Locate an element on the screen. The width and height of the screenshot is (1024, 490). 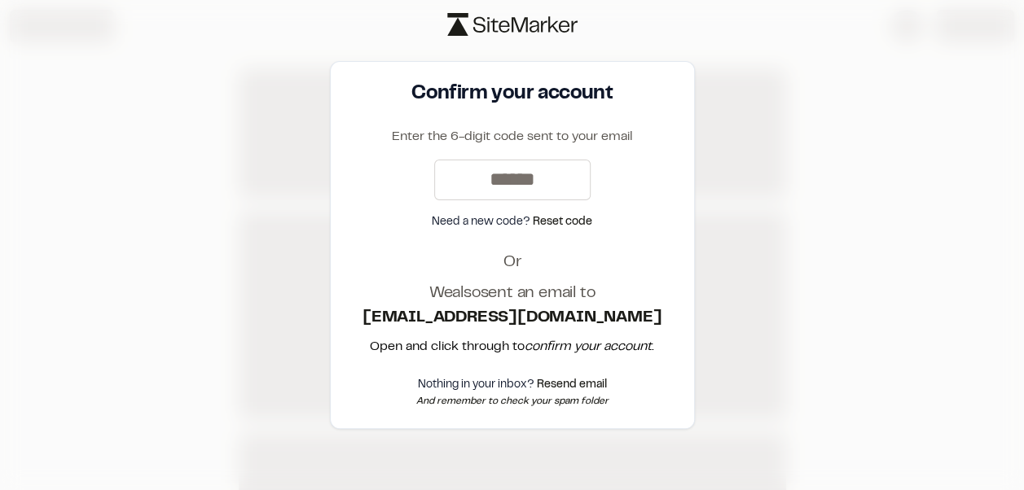
div: And remember to check your spam folder is located at coordinates (512, 402).